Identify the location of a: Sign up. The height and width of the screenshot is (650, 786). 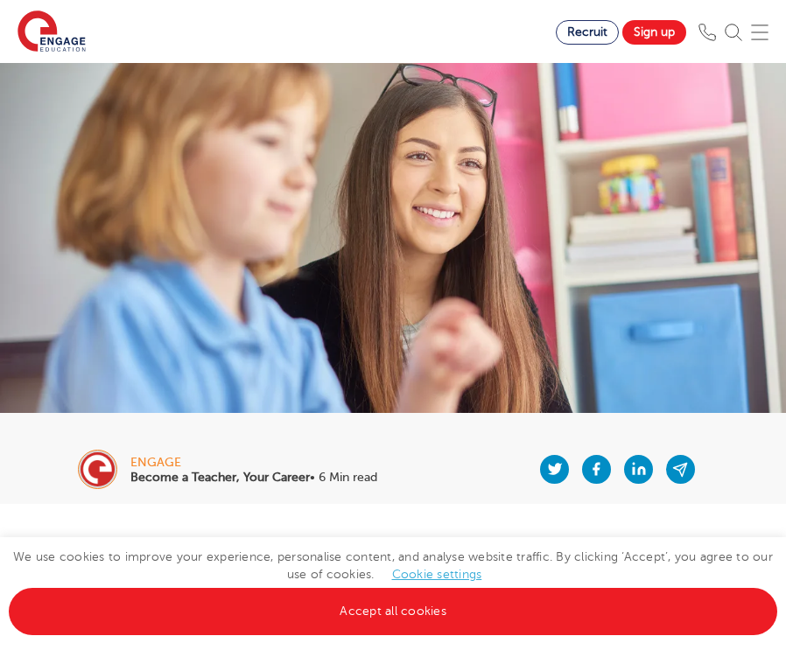
(654, 32).